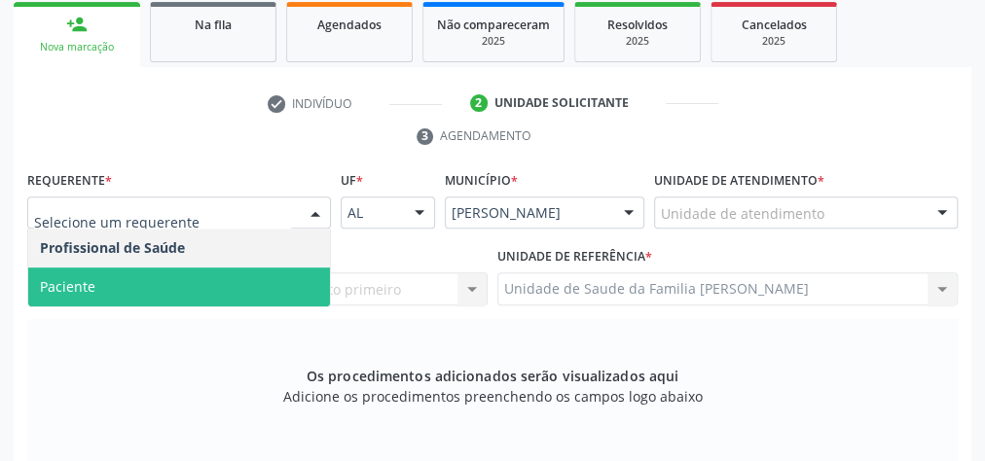 The height and width of the screenshot is (461, 985). Describe the element at coordinates (371, 213) in the screenshot. I see `span: AL` at that location.